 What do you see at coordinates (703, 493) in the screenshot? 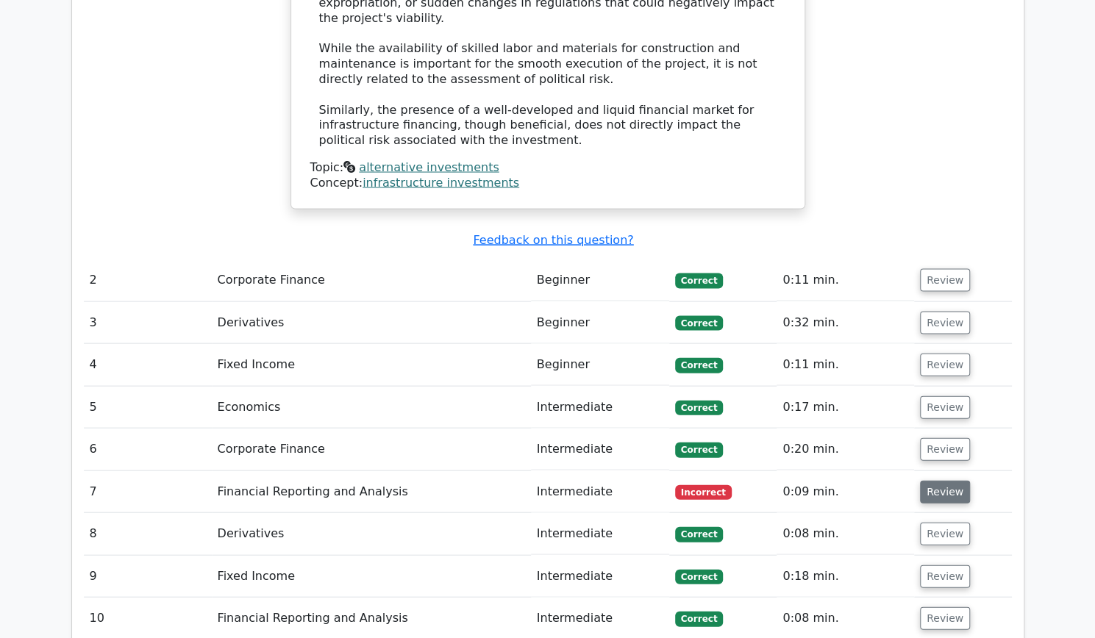
I see `span: Incorrect` at bounding box center [703, 493].